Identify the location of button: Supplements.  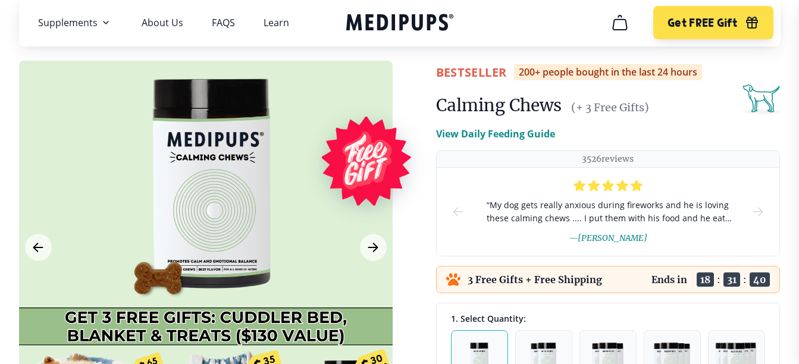
(76, 23).